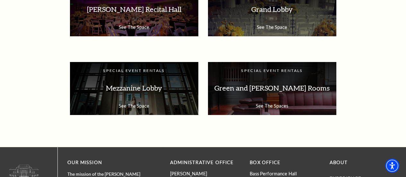 This screenshot has width=406, height=177. I want to click on p: Mezzanine Lobby, so click(134, 88).